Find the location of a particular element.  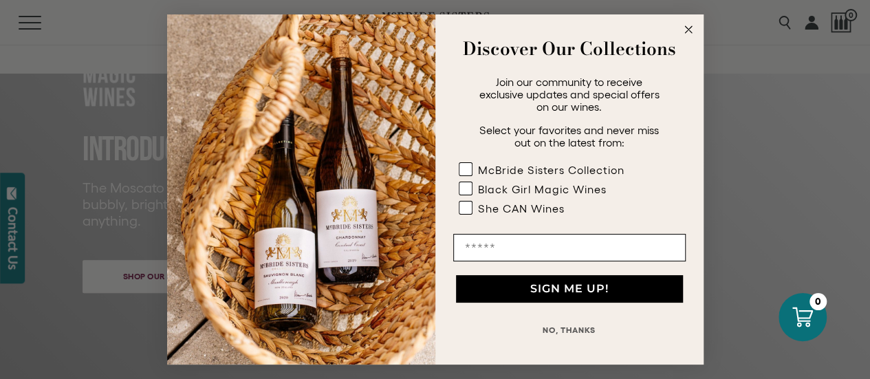

button: Close dialog is located at coordinates (688, 30).